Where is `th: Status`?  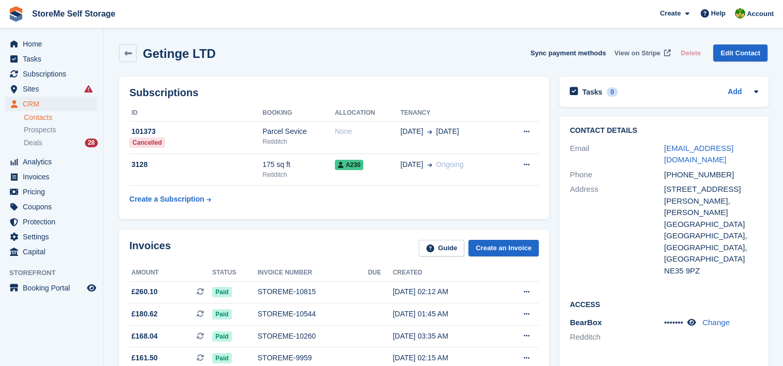
th: Status is located at coordinates (235, 273).